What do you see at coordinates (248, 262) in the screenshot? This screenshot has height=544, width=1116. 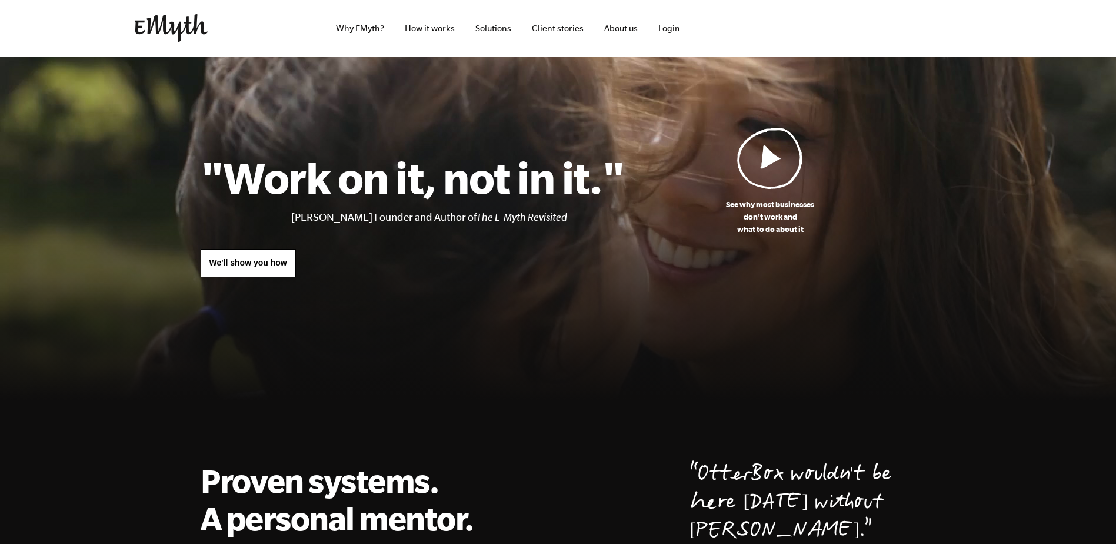 I see `span: We'll show you how` at bounding box center [248, 262].